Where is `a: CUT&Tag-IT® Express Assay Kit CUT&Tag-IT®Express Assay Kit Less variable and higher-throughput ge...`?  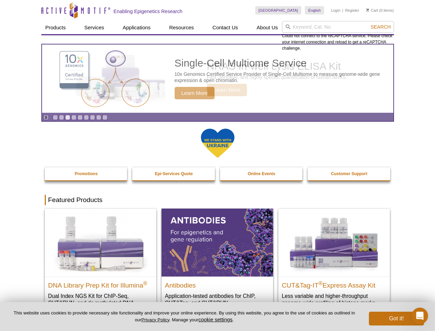
a: CUT&Tag-IT® Express Assay Kit CUT&Tag-IT®Express Assay Kit Less variable and higher-throughput ge... is located at coordinates (334, 261).